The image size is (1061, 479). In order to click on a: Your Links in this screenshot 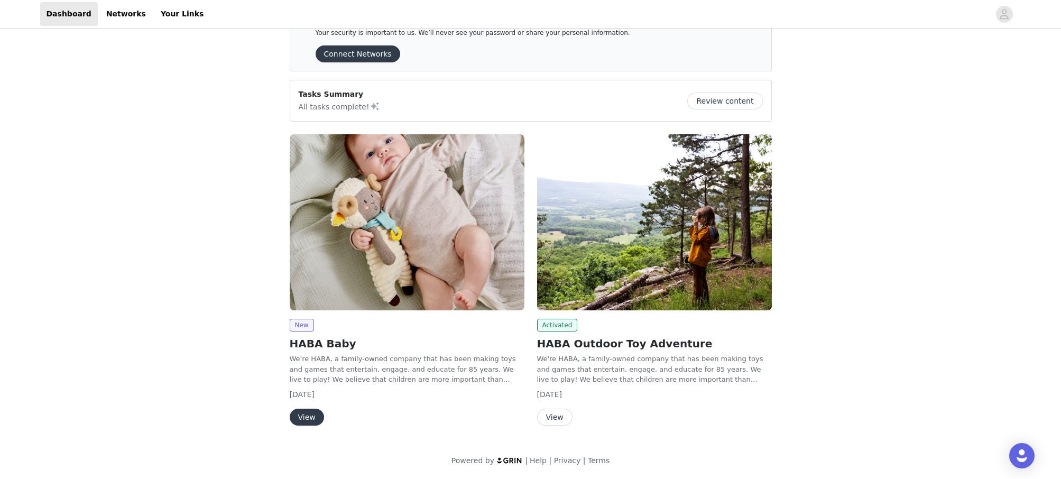, I will do `click(182, 14)`.